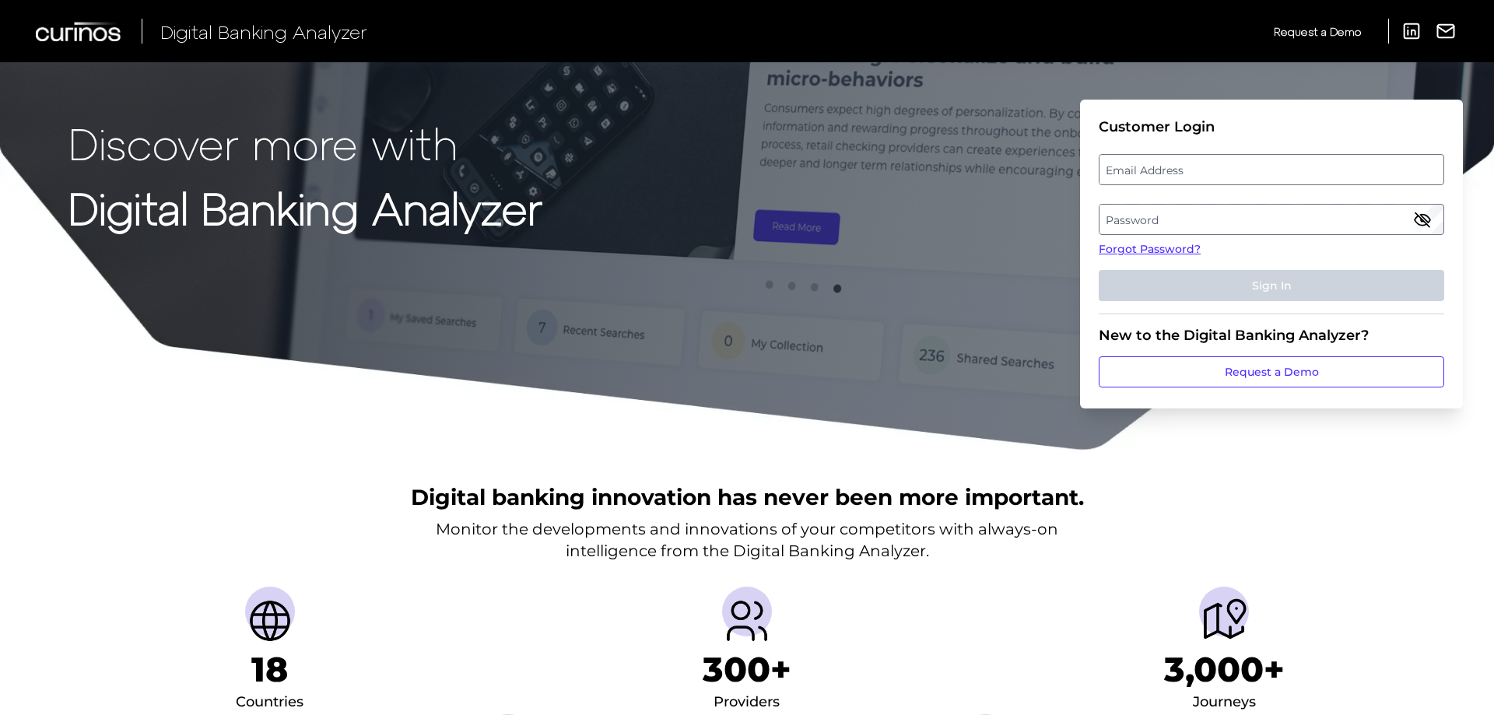 The width and height of the screenshot is (1494, 715). What do you see at coordinates (747, 669) in the screenshot?
I see `h1: 300+` at bounding box center [747, 669].